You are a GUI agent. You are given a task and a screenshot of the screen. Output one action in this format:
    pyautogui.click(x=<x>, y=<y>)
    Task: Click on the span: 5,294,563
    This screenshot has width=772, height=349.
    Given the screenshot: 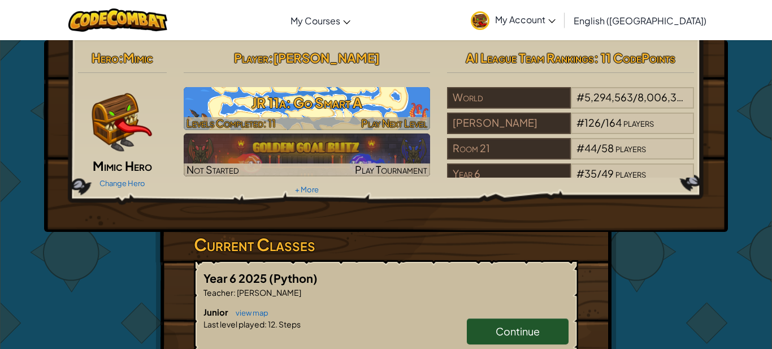 What is the action you would take?
    pyautogui.click(x=609, y=97)
    